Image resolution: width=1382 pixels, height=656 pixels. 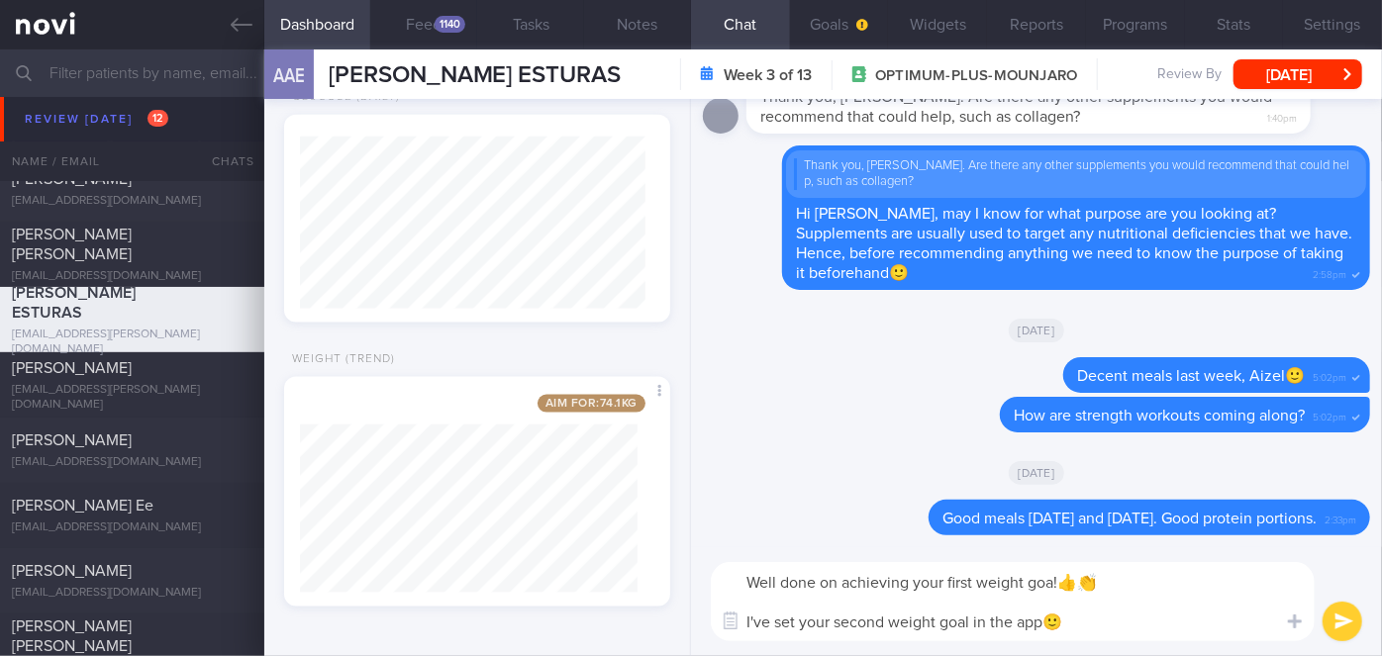 What do you see at coordinates (1329, 272) in the screenshot?
I see `span: 2:58pm` at bounding box center [1329, 272].